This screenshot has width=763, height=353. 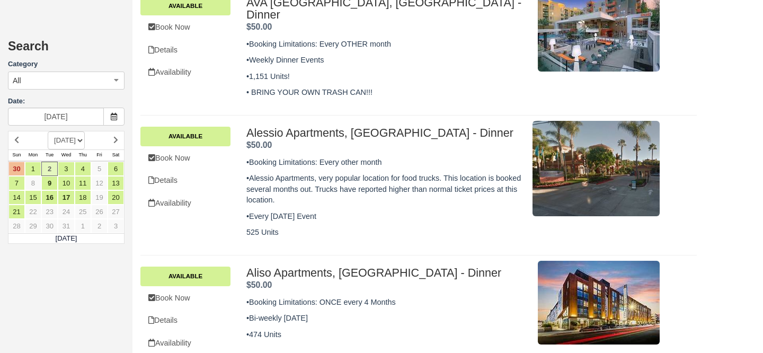 What do you see at coordinates (115, 155) in the screenshot?
I see `th: Sat` at bounding box center [115, 155].